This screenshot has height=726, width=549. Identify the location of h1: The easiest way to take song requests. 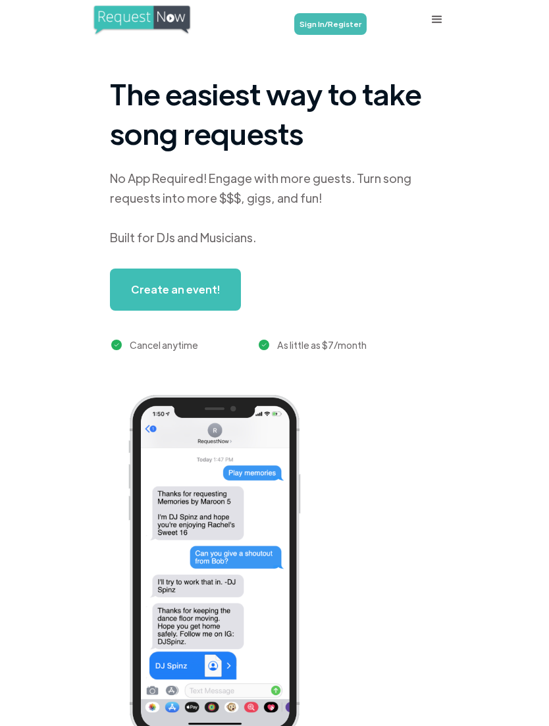
(275, 113).